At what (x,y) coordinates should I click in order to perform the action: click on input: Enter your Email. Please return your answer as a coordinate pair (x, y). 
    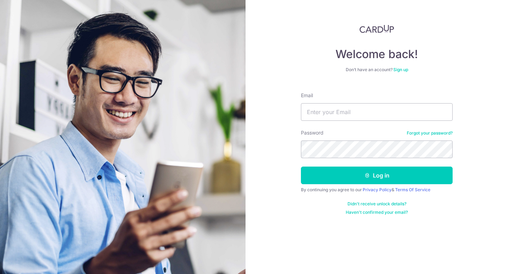
    Looking at the image, I should click on (376, 112).